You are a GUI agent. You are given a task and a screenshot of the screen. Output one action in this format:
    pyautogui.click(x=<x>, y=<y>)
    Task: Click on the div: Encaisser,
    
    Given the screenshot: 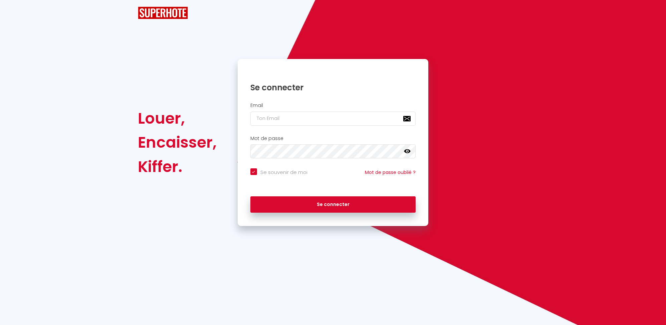 What is the action you would take?
    pyautogui.click(x=177, y=142)
    